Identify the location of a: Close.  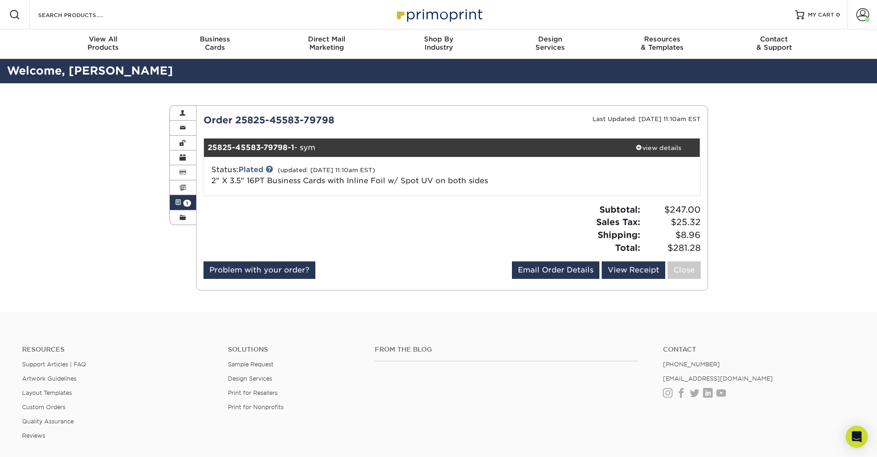
(684, 270).